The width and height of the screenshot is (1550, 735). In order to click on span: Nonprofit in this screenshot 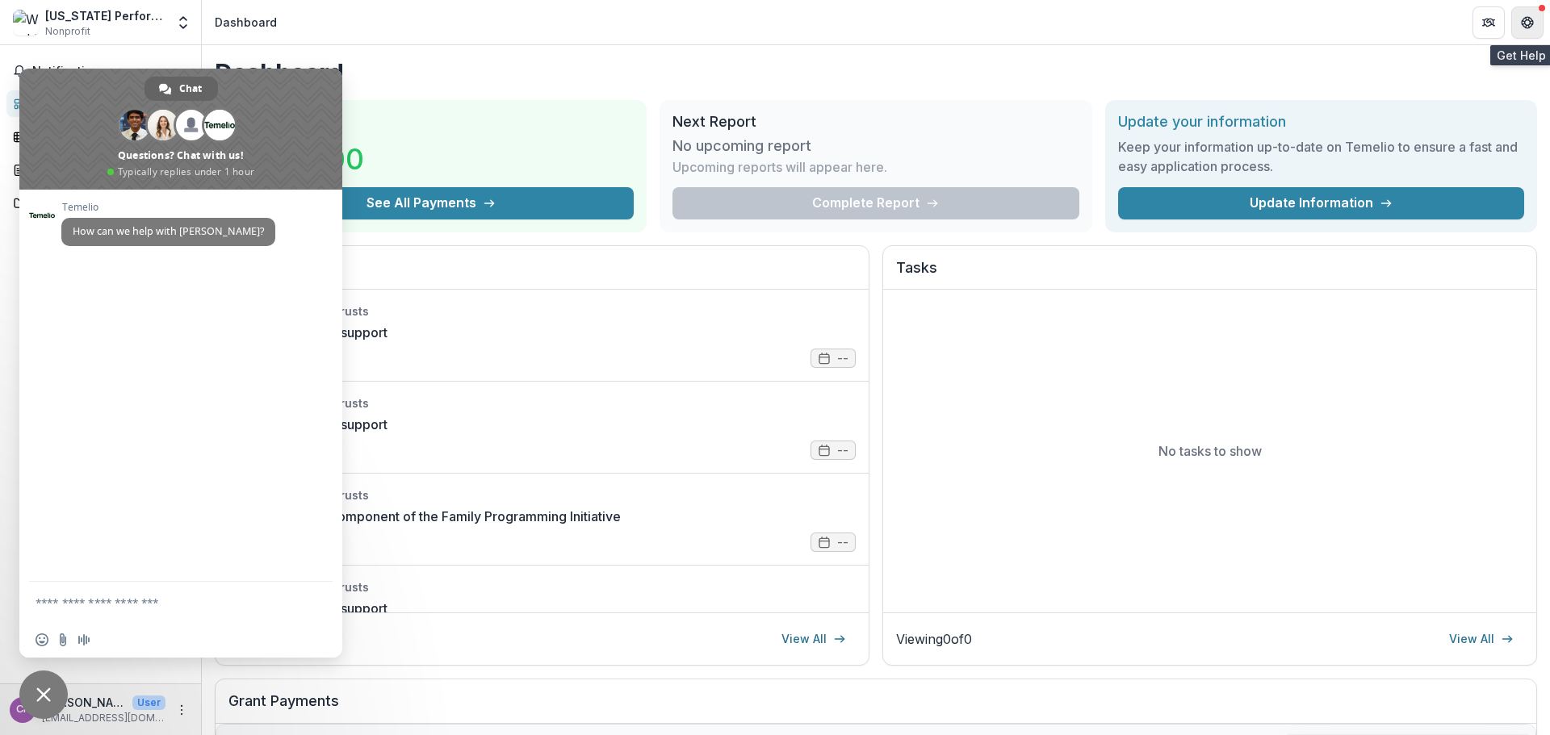, I will do `click(68, 31)`.